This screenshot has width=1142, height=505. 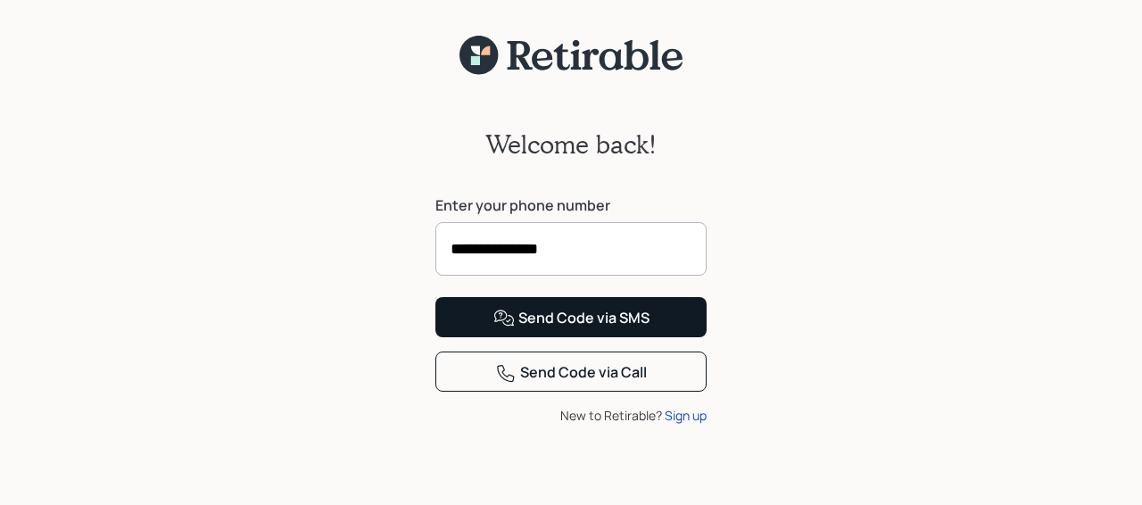 What do you see at coordinates (571, 205) in the screenshot?
I see `label: Enter your phone number` at bounding box center [571, 205].